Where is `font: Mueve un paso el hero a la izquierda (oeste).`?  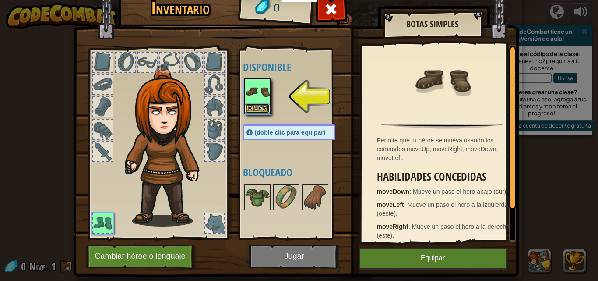 font: Mueve un paso el hero a la izquierda (oeste). is located at coordinates (443, 209).